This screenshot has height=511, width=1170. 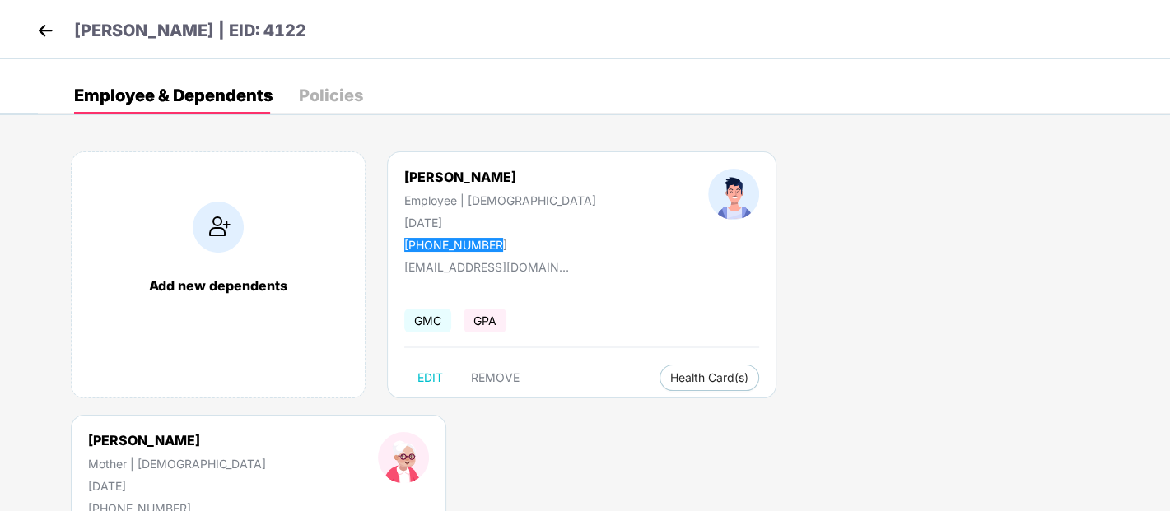 I want to click on span: GMC, so click(x=427, y=320).